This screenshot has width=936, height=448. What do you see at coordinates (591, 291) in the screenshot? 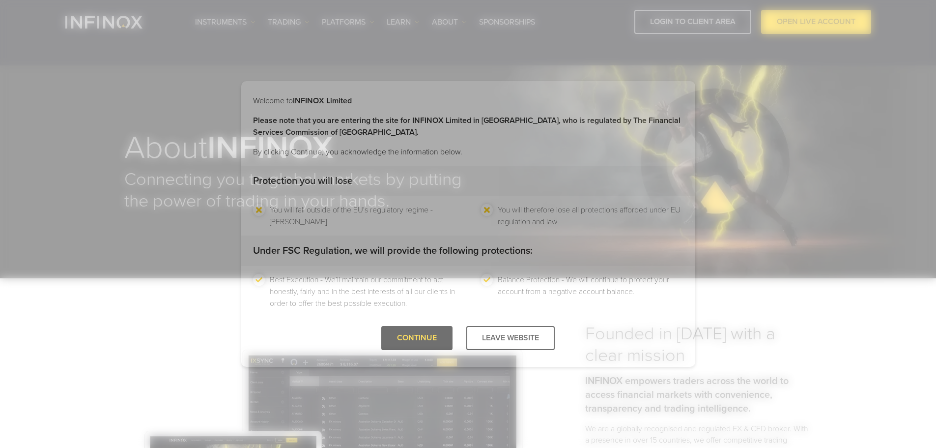
I see `li: Balance Protection - We will continue to protect your account from a negative account balance.` at bounding box center [591, 291].